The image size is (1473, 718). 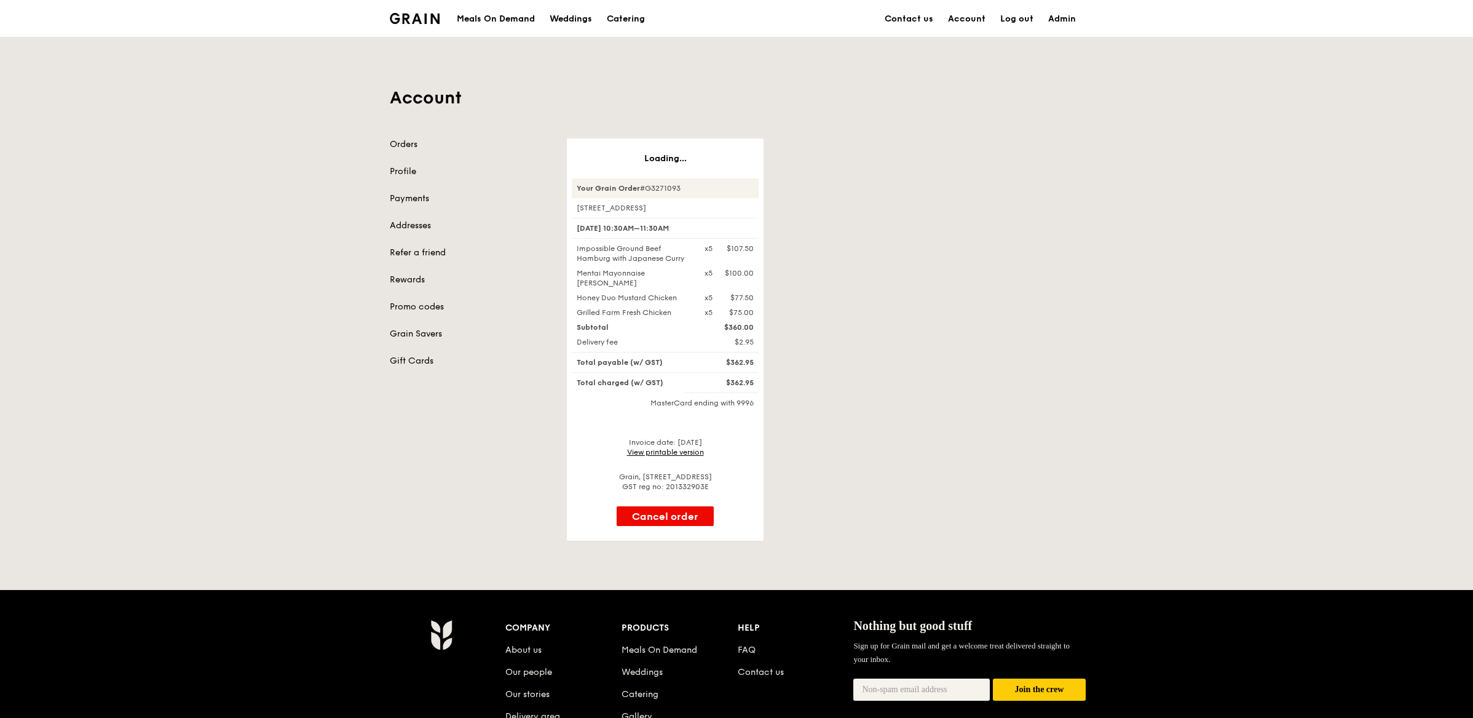 I want to click on strong: Your Grain Order, so click(x=608, y=188).